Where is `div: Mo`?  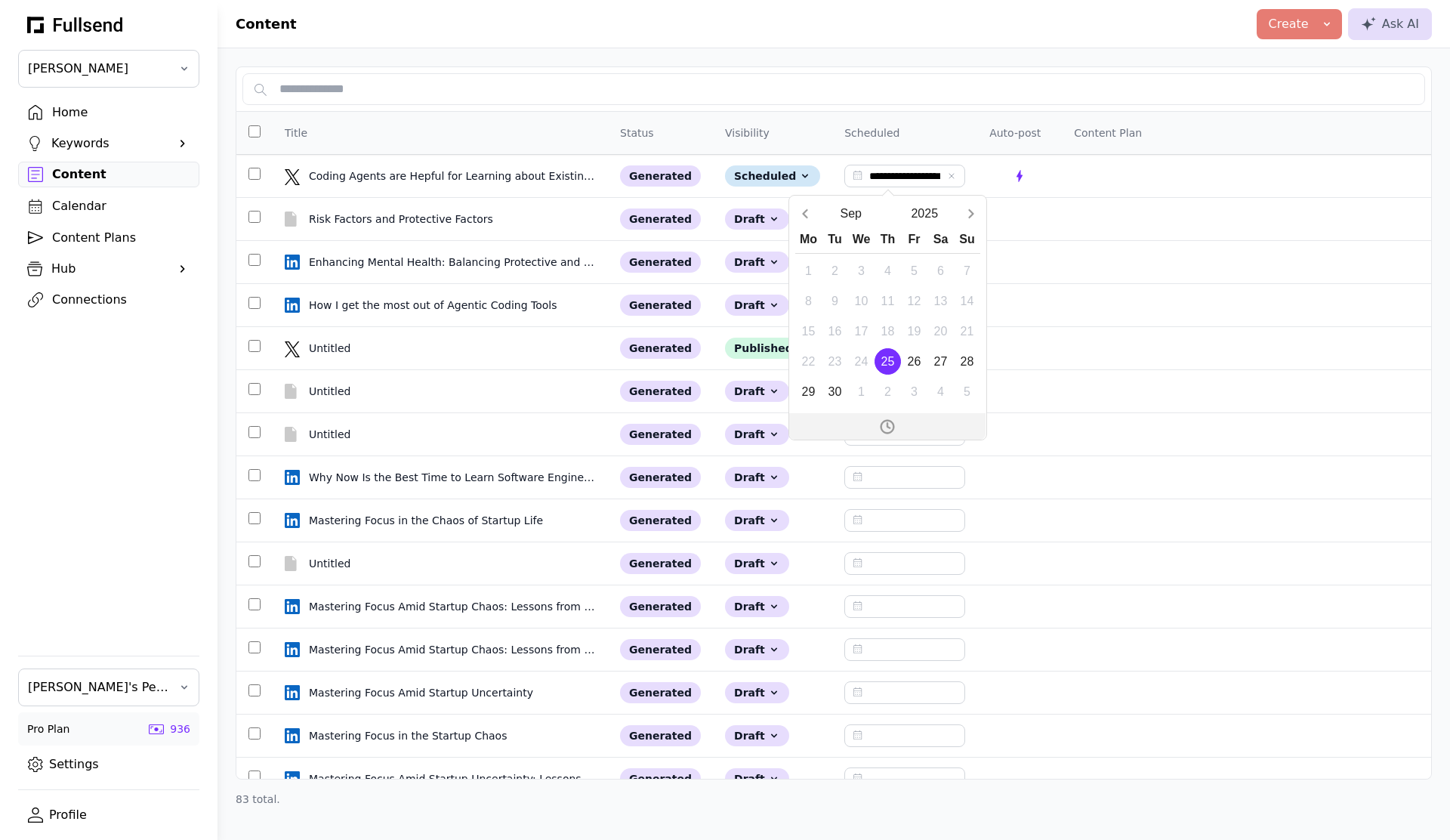 div: Mo is located at coordinates (809, 239).